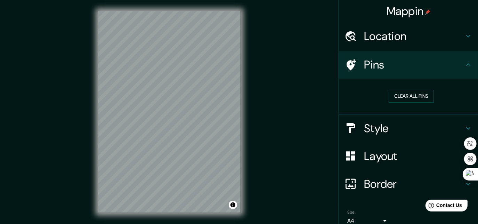 The height and width of the screenshot is (224, 478). What do you see at coordinates (408, 184) in the screenshot?
I see `div: Border` at bounding box center [408, 184].